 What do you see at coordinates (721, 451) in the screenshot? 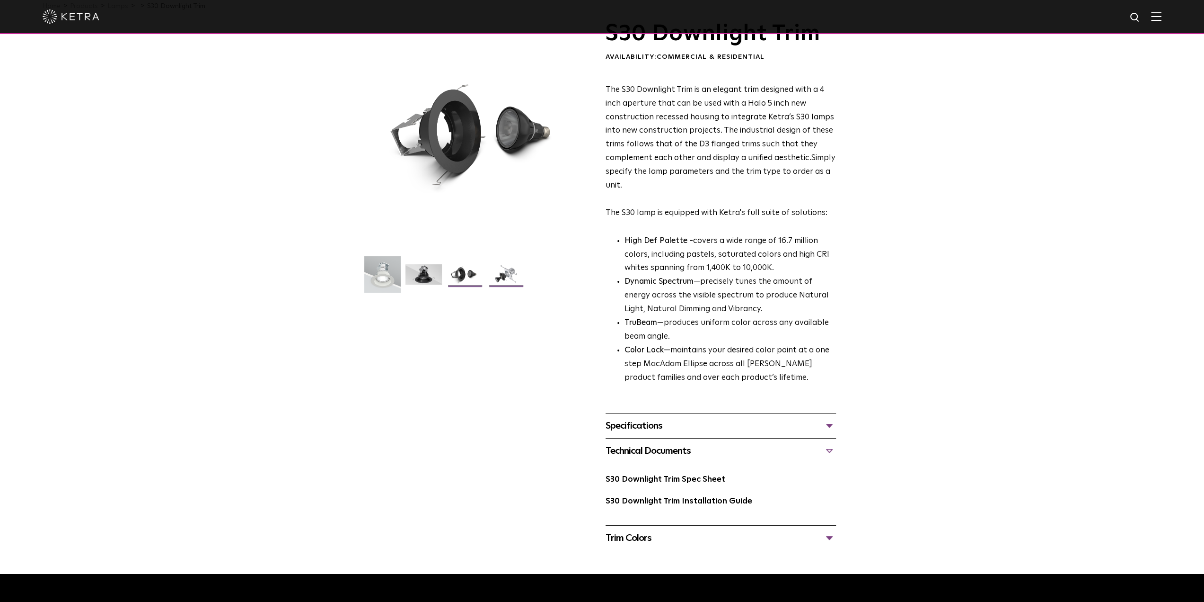
I see `div: Technical Documents` at bounding box center [721, 451].